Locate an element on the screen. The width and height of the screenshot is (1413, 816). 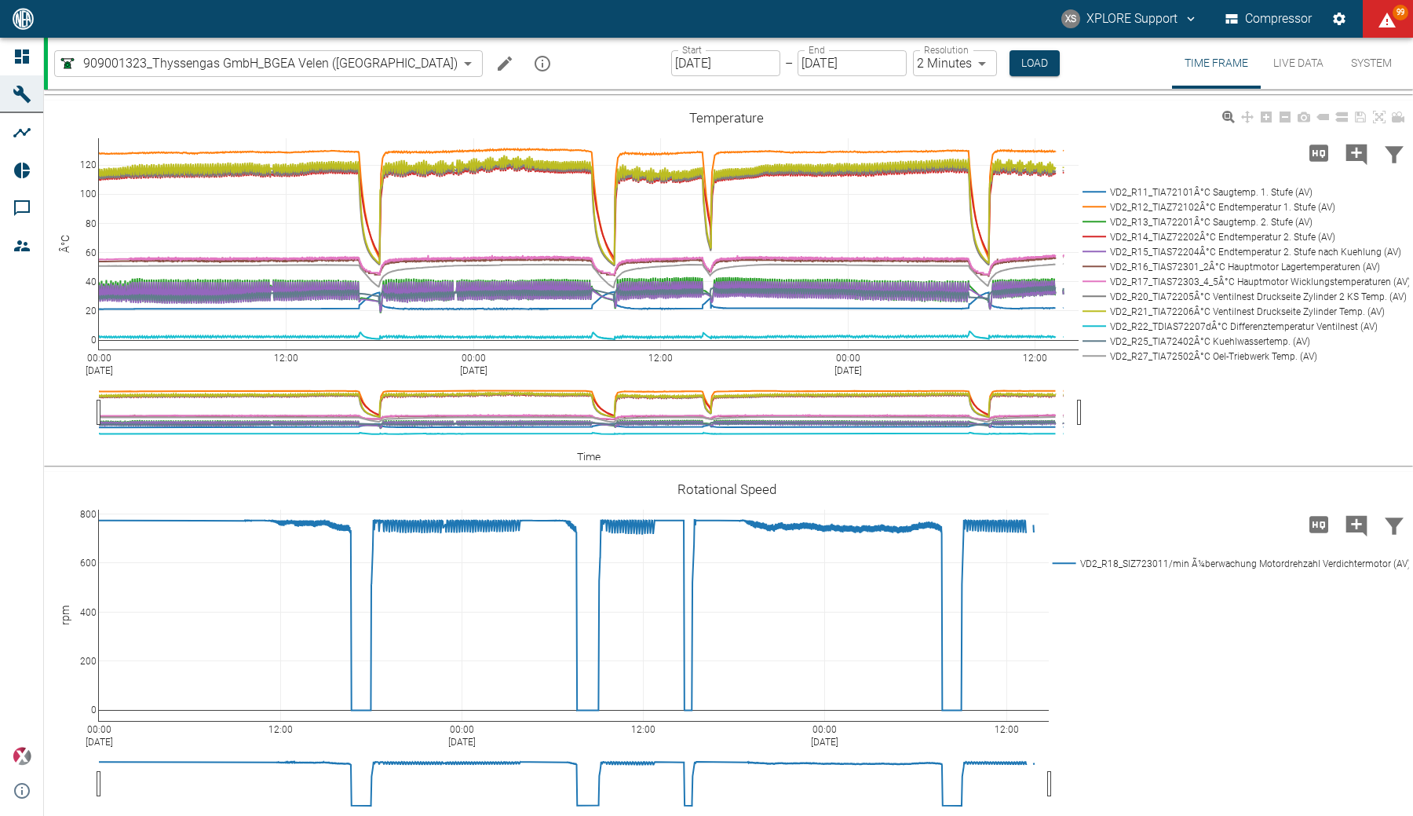
button: Load is located at coordinates (1035, 63).